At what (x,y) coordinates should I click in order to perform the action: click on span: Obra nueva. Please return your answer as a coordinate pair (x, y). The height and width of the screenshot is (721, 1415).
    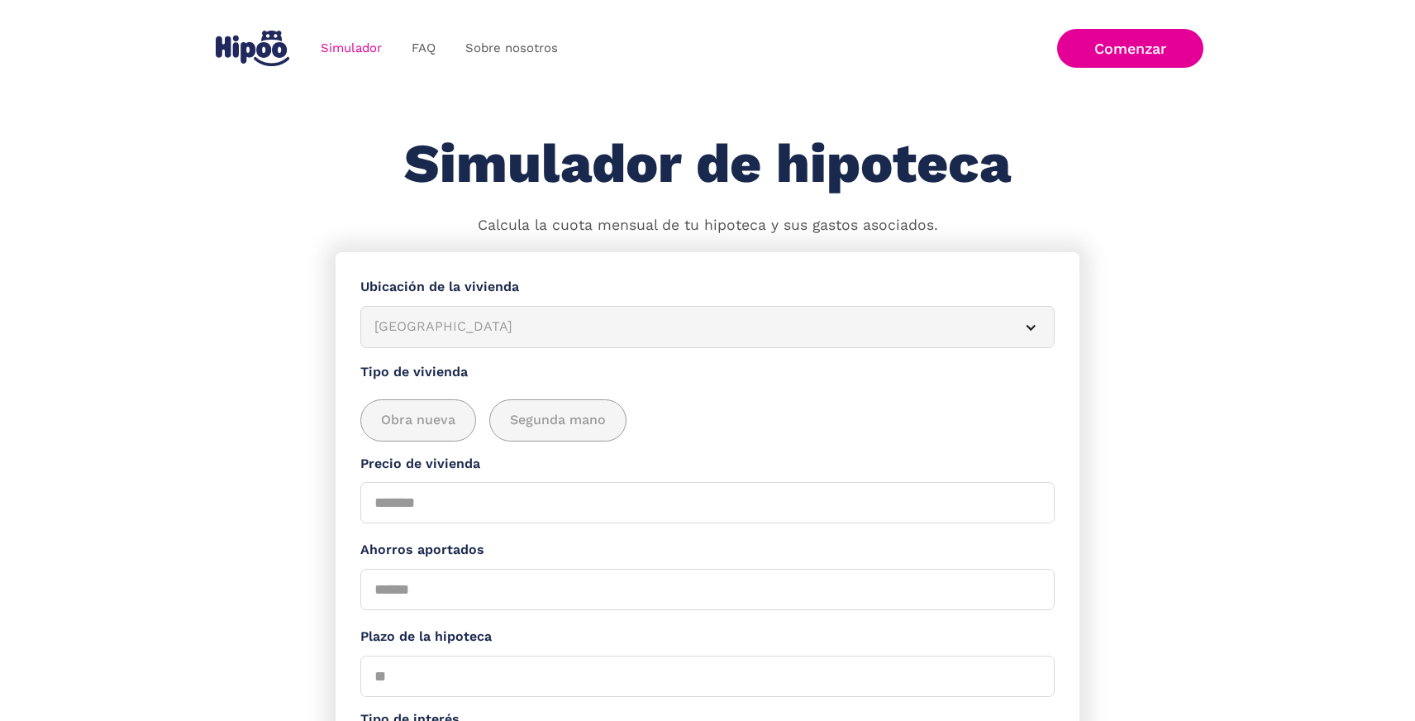
    Looking at the image, I should click on (418, 420).